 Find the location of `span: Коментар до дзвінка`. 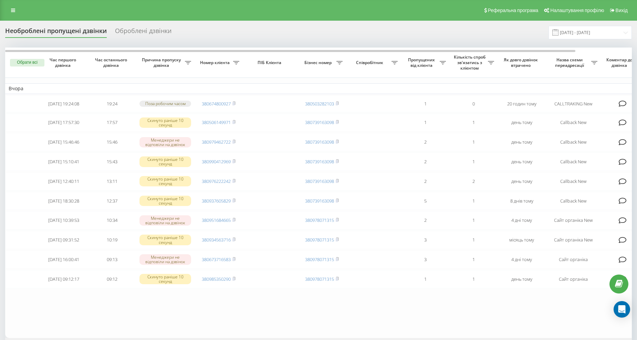

span: Коментар до дзвінка is located at coordinates (620, 62).